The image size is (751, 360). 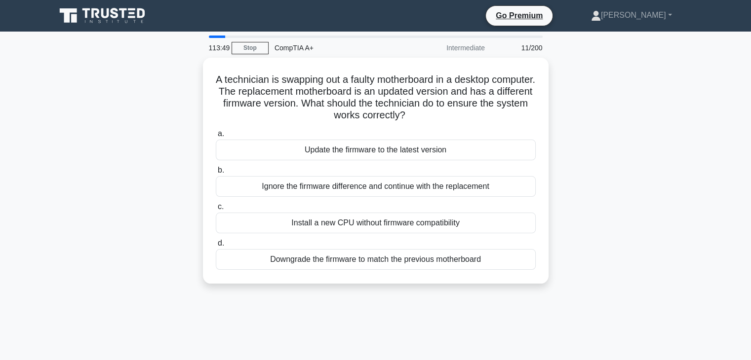 What do you see at coordinates (221, 170) in the screenshot?
I see `span: b.` at bounding box center [221, 170].